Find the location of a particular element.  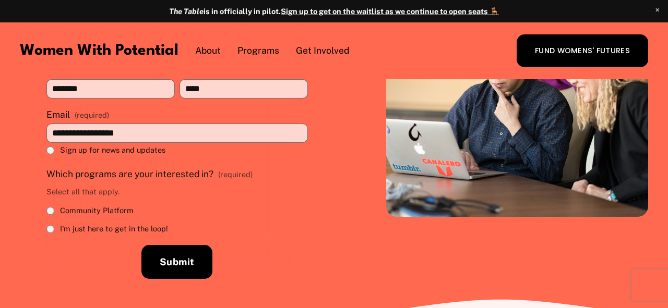

button: Submit is located at coordinates (177, 262).